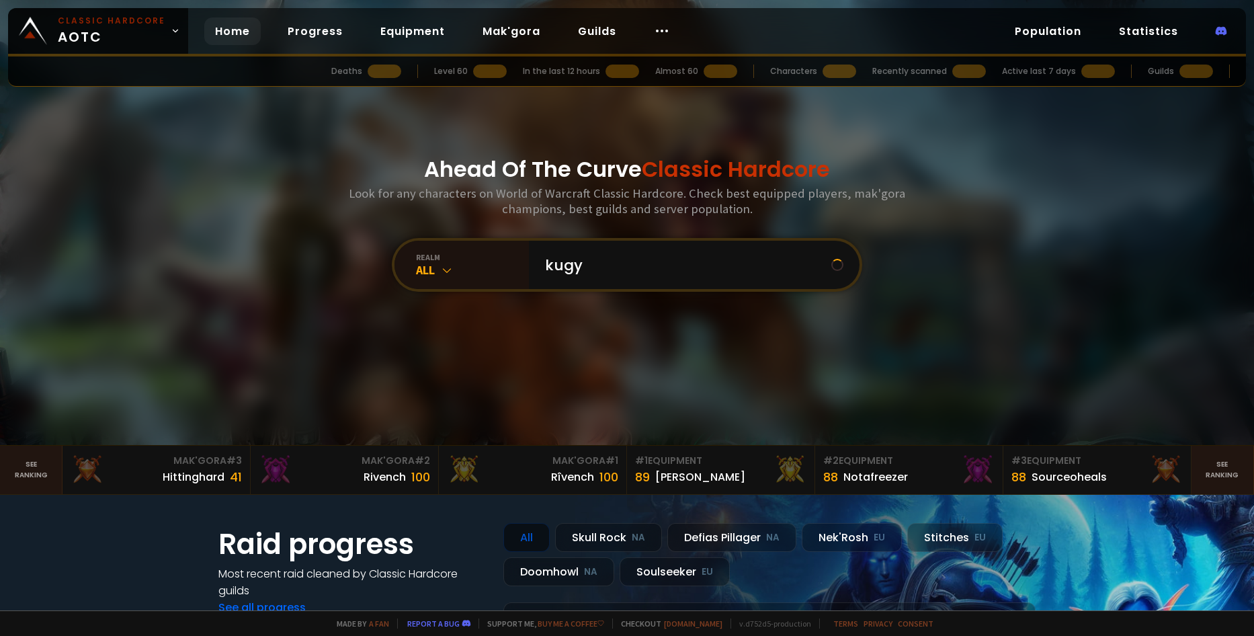 Image resolution: width=1254 pixels, height=636 pixels. What do you see at coordinates (627, 201) in the screenshot?
I see `h3: Look for any characters on World of Warcraft Classic Hardcore. Check best equipped players, mak'g...` at bounding box center [627, 201].